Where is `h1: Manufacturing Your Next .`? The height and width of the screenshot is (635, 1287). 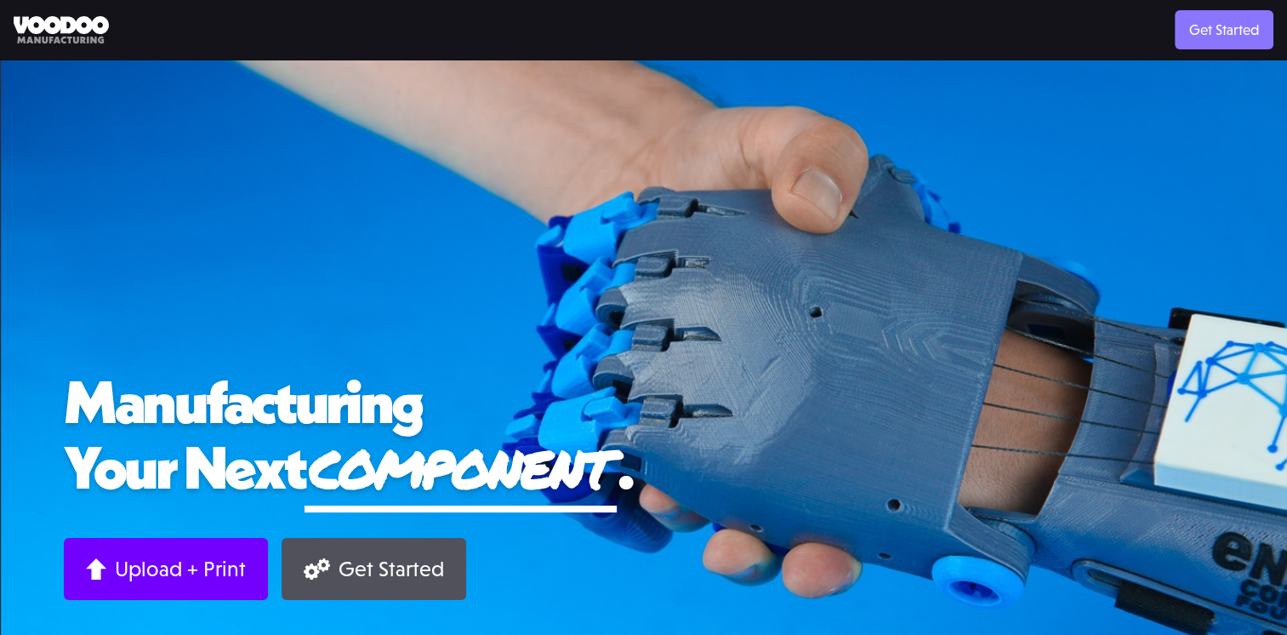
h1: Manufacturing Your Next . is located at coordinates (643, 440).